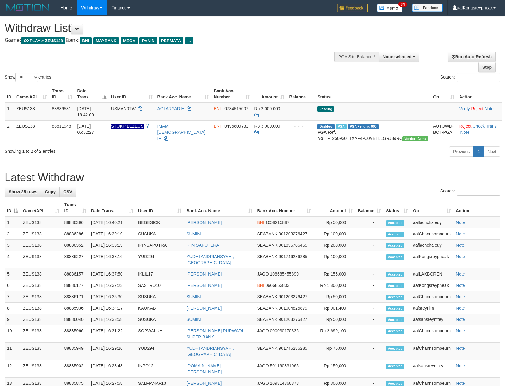 This screenshot has height=386, width=505. I want to click on th: Bank Acc. Number: activate to sort column ascending, so click(284, 208).